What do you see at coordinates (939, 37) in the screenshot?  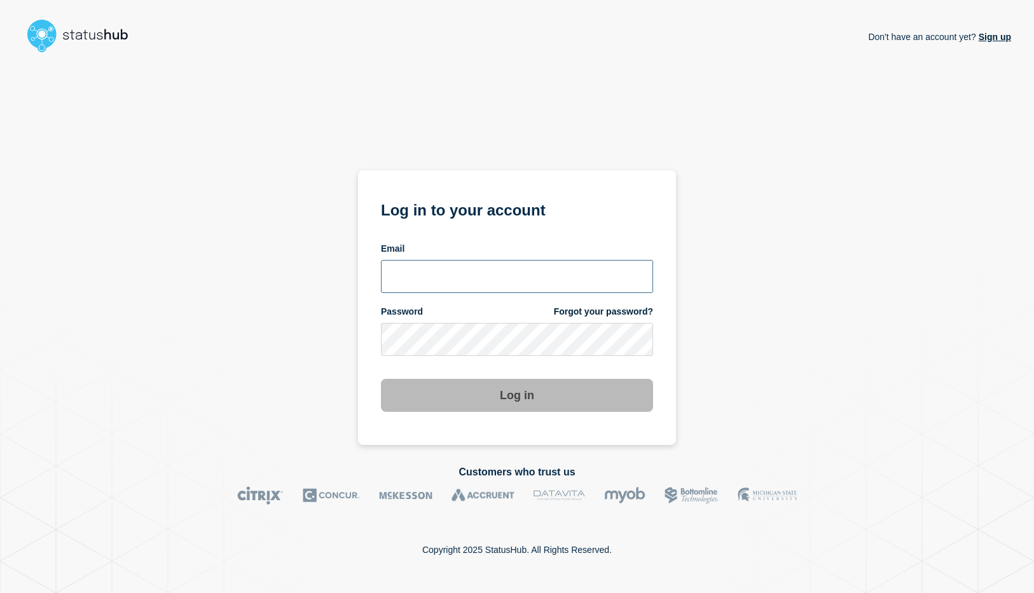 I see `p: Don't have an account yet?` at bounding box center [939, 37].